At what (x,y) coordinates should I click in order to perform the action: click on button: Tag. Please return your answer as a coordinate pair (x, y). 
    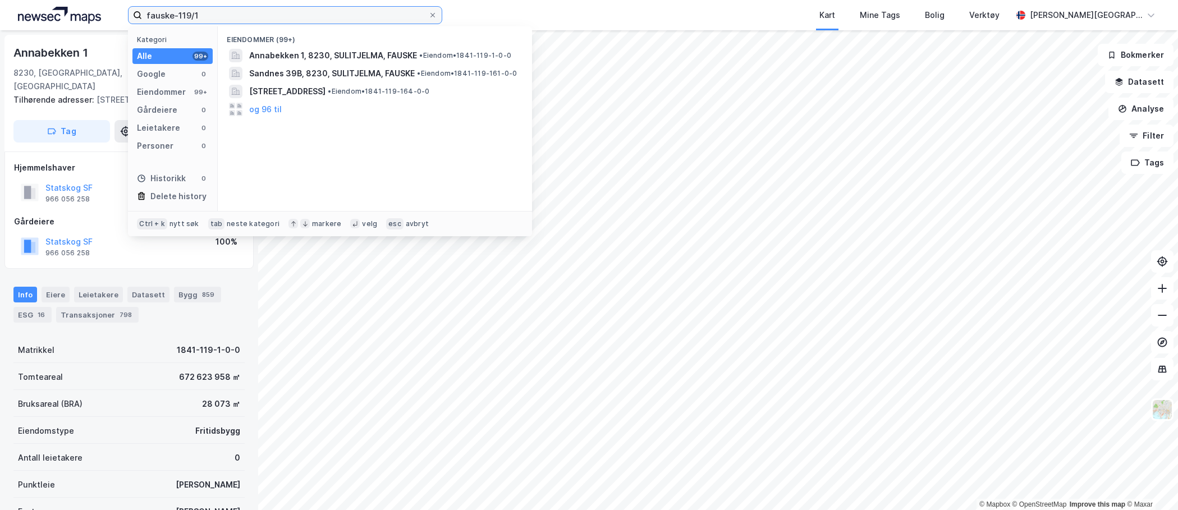
    Looking at the image, I should click on (62, 131).